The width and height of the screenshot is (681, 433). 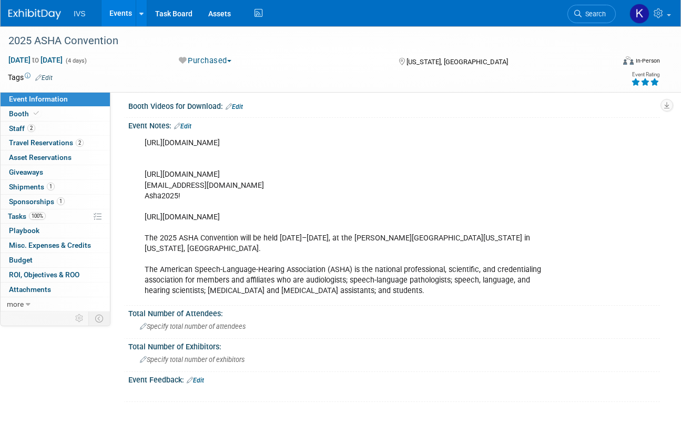 I want to click on td: Tags, so click(x=30, y=77).